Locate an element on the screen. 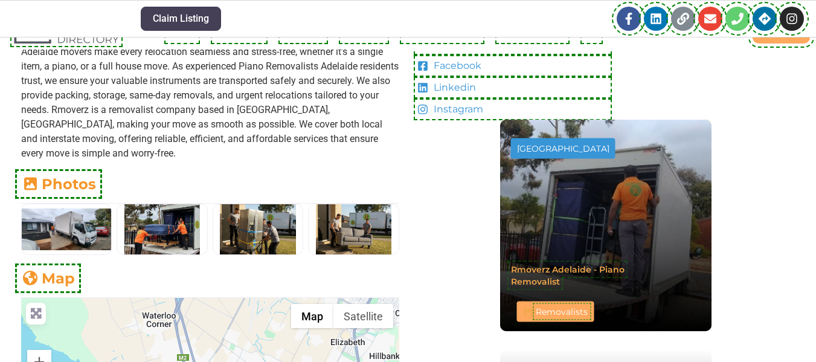 The image size is (816, 362). span: Linkedin is located at coordinates (453, 88).